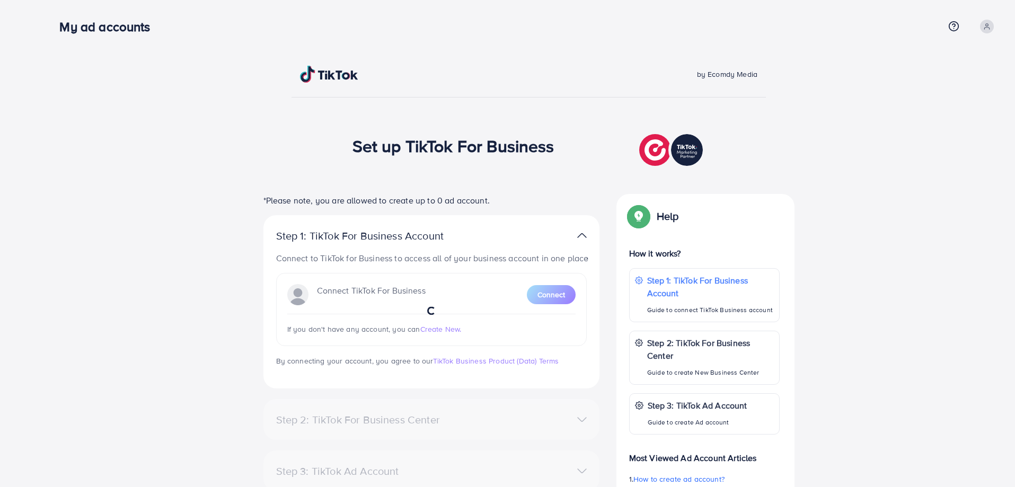 Image resolution: width=1015 pixels, height=487 pixels. Describe the element at coordinates (710, 349) in the screenshot. I see `p: Step 2: TikTok For Business Center` at that location.